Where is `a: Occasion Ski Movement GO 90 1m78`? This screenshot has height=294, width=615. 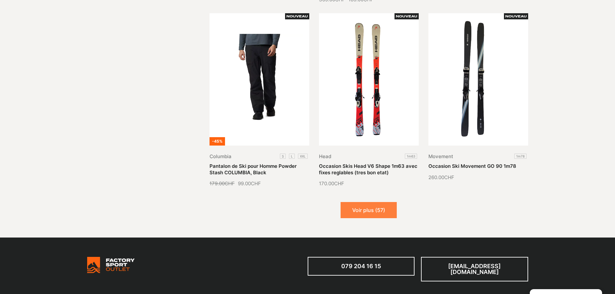
a: Occasion Ski Movement GO 90 1m78 is located at coordinates (473, 166).